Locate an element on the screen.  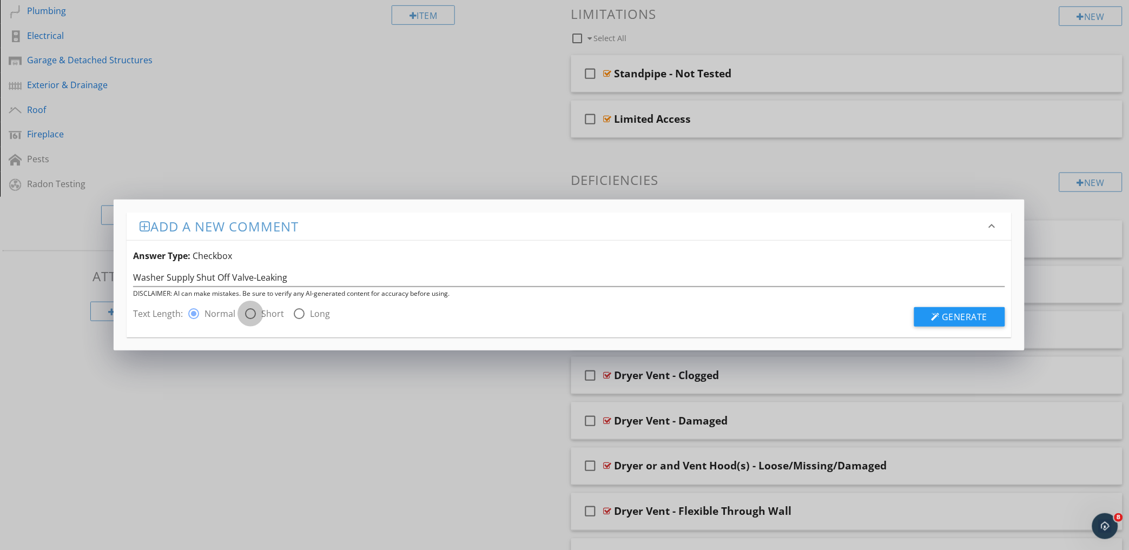
span: 8 is located at coordinates (1119, 518).